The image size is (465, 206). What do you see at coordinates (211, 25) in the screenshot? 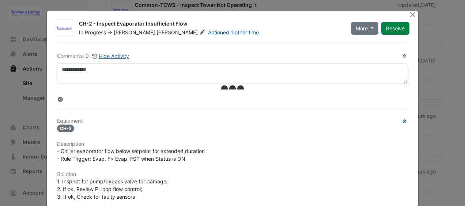
I see `div: CH-2 - Inspect Evaporator Insufficient Flow` at bounding box center [211, 25].